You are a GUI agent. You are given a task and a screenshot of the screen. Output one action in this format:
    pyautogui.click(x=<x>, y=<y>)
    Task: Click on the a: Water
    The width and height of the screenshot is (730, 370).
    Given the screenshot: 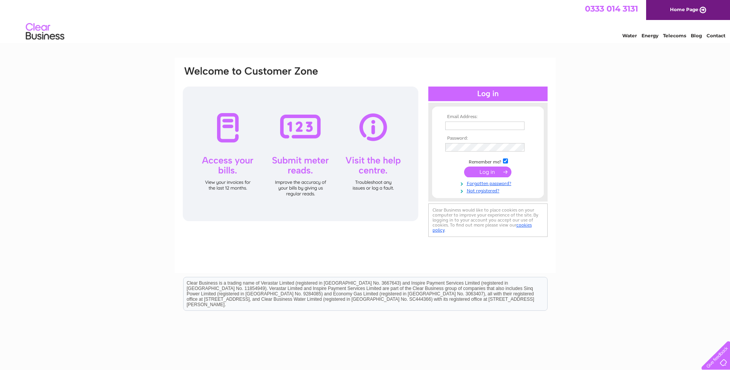 What is the action you would take?
    pyautogui.click(x=630, y=35)
    